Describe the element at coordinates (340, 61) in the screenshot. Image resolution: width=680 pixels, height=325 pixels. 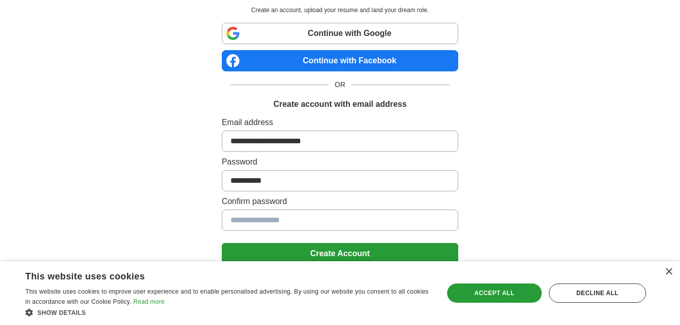
I see `a: Continue with Facebook` at that location.